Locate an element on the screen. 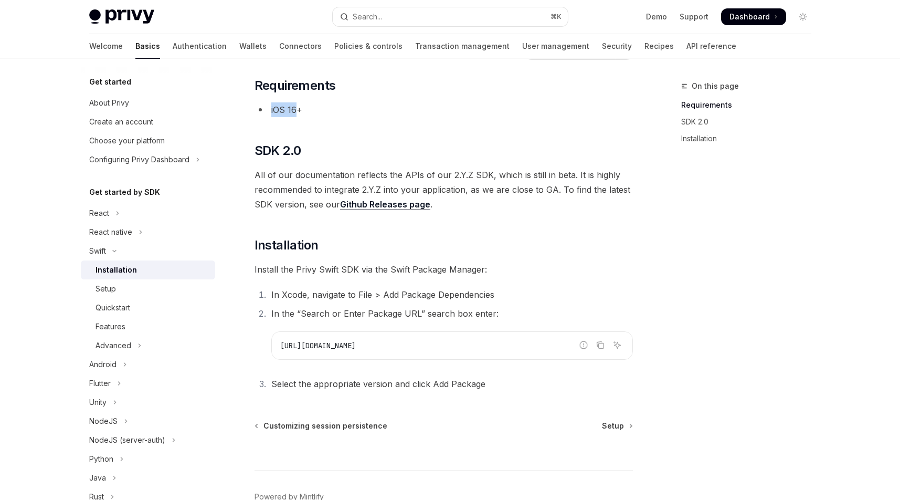  span: Requirements is located at coordinates (295, 86).